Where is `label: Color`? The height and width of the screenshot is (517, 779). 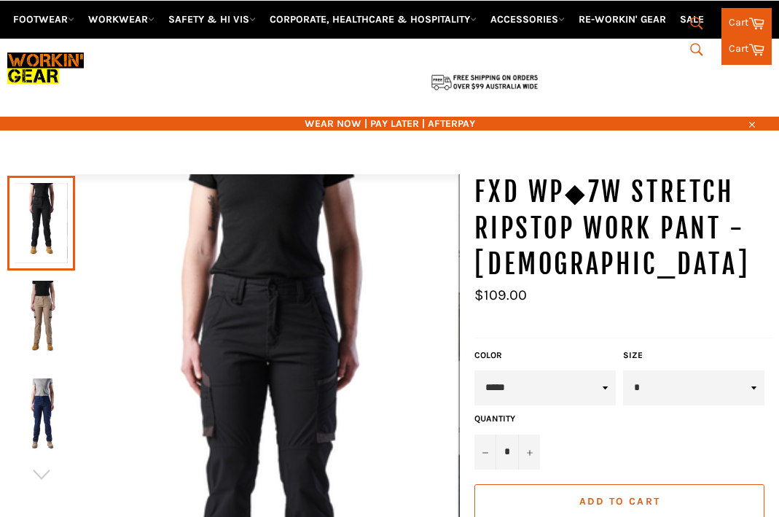 label: Color is located at coordinates (545, 355).